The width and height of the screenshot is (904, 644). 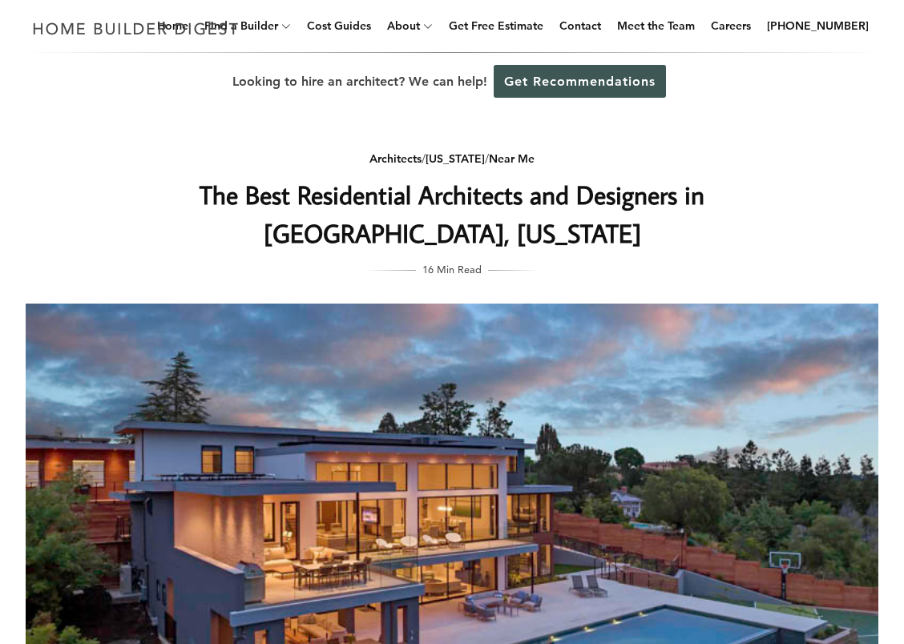 What do you see at coordinates (452, 269) in the screenshot?
I see `span: 16 Min Read` at bounding box center [452, 269].